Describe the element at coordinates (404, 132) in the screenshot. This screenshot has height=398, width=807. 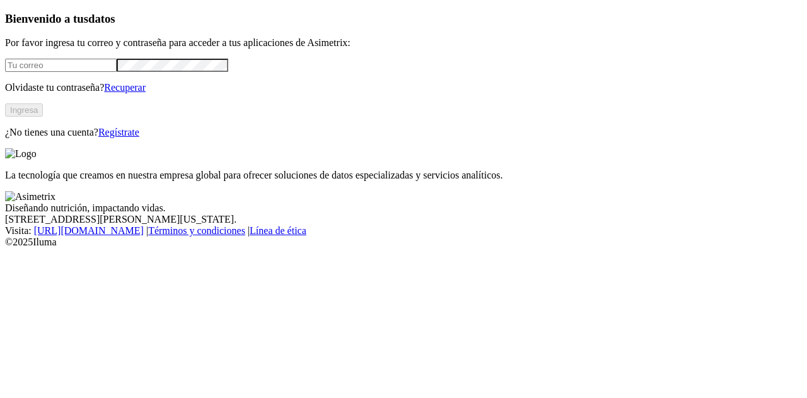
I see `p: ¿No tienes una cuenta?` at that location.